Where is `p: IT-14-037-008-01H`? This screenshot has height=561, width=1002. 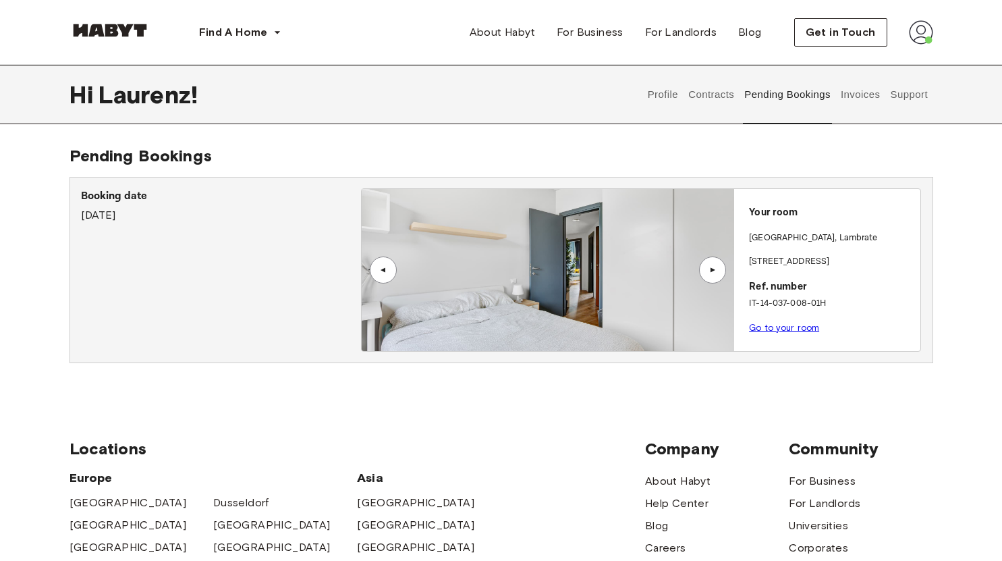 p: IT-14-037-008-01H is located at coordinates (832, 304).